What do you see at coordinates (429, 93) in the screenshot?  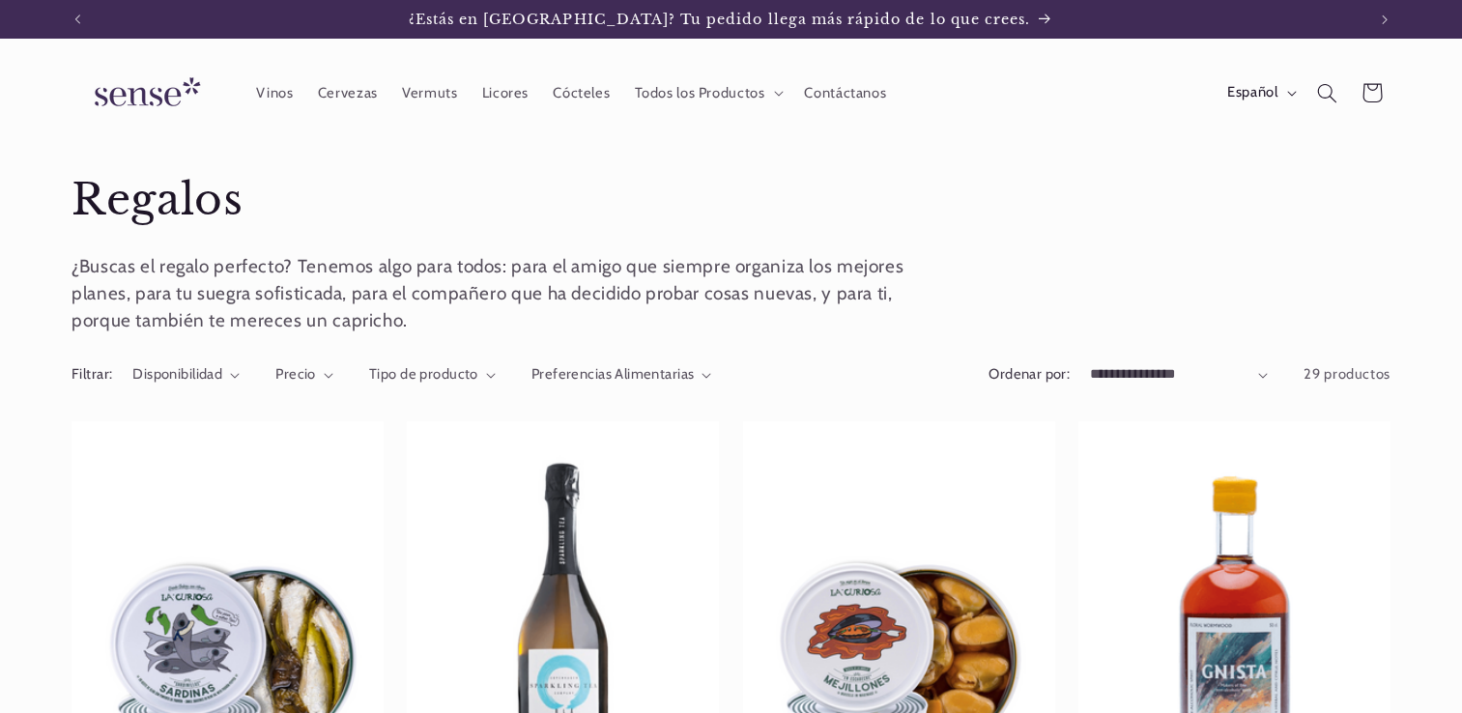 I see `a: Vermuts` at bounding box center [429, 93].